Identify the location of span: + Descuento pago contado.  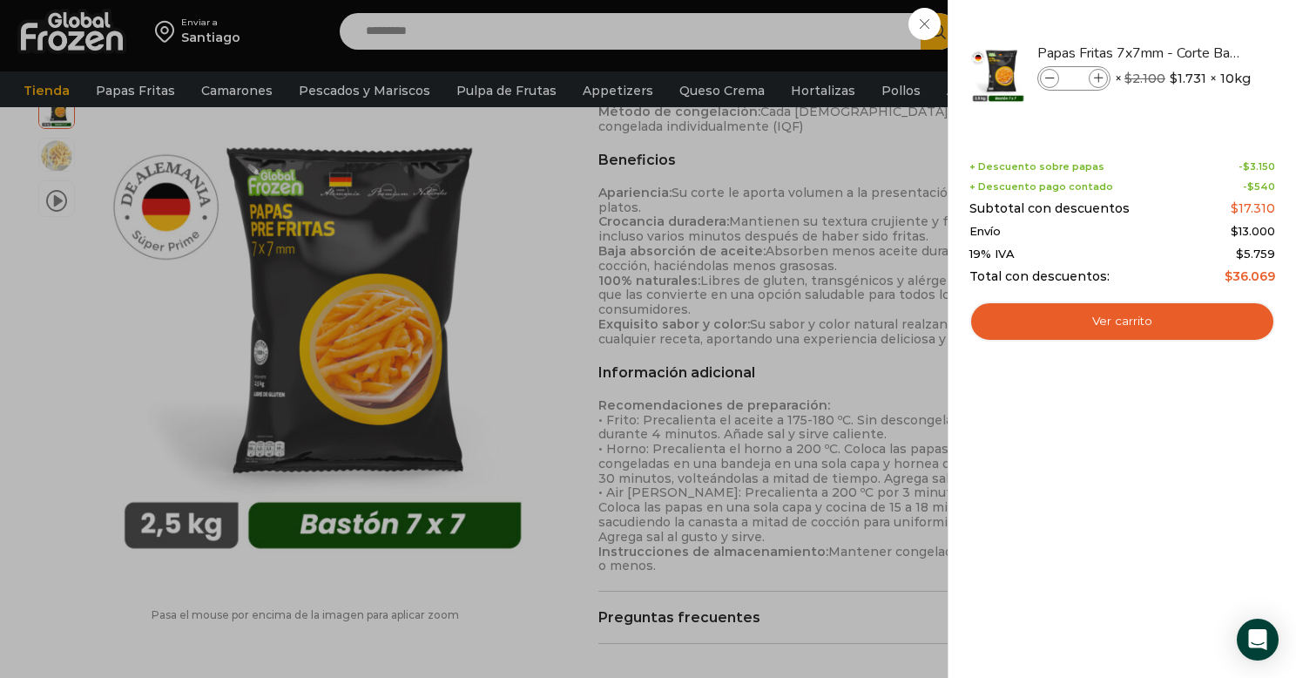
(1041, 186).